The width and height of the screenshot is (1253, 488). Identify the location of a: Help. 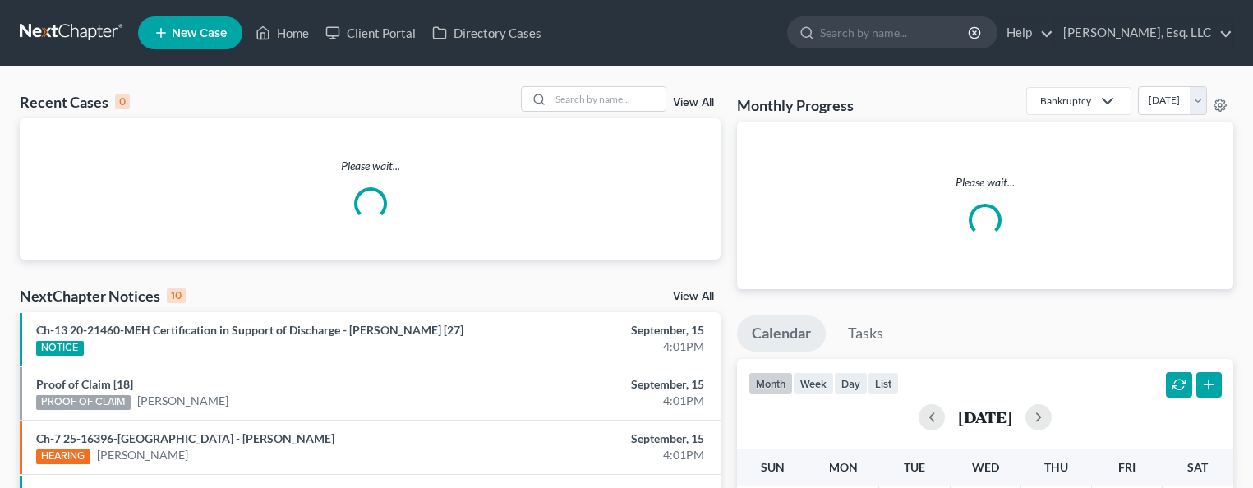
(1025, 33).